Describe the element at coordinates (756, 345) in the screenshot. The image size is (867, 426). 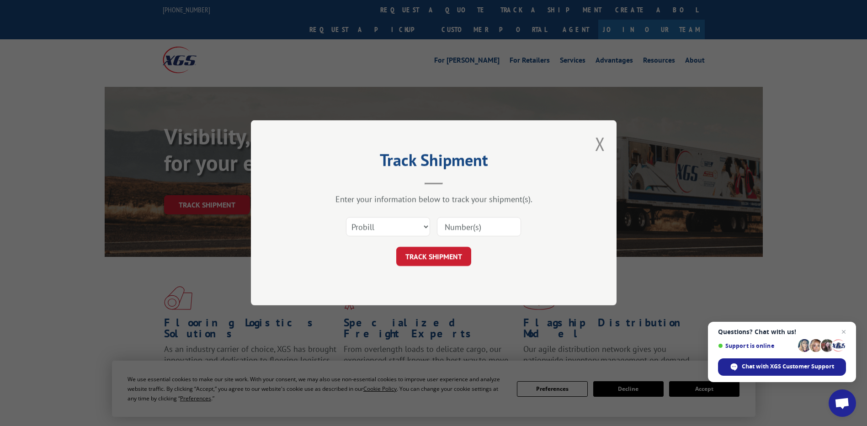
I see `span: Support is online` at that location.